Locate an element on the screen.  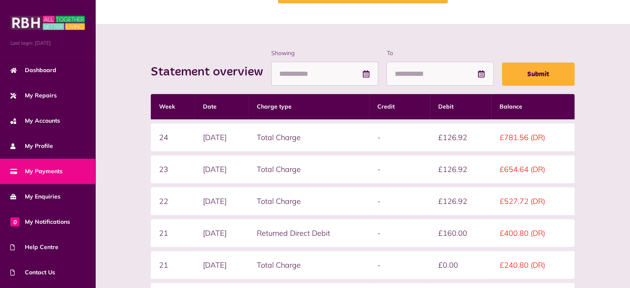
th: Credit is located at coordinates (399, 106).